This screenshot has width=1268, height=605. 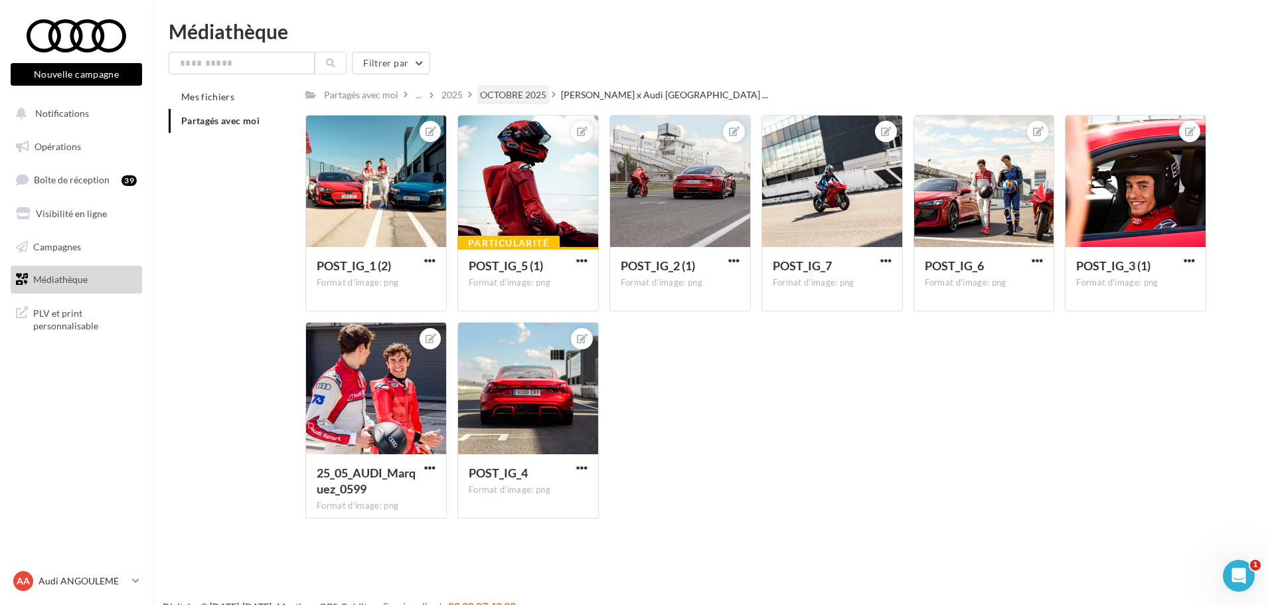 What do you see at coordinates (220, 120) in the screenshot?
I see `span: Partagés avec moi` at bounding box center [220, 120].